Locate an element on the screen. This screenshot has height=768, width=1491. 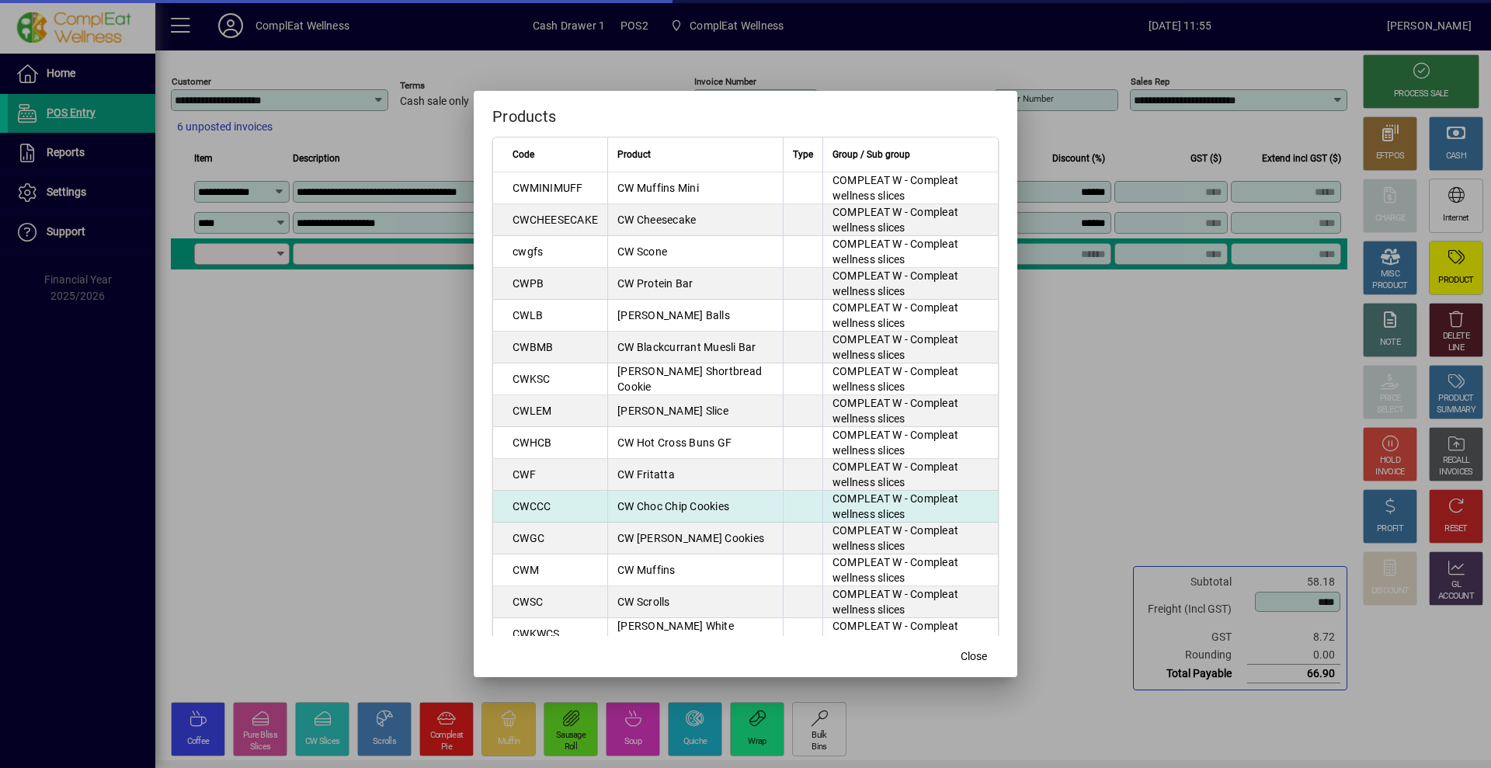
div: CWPB is located at coordinates (528, 283).